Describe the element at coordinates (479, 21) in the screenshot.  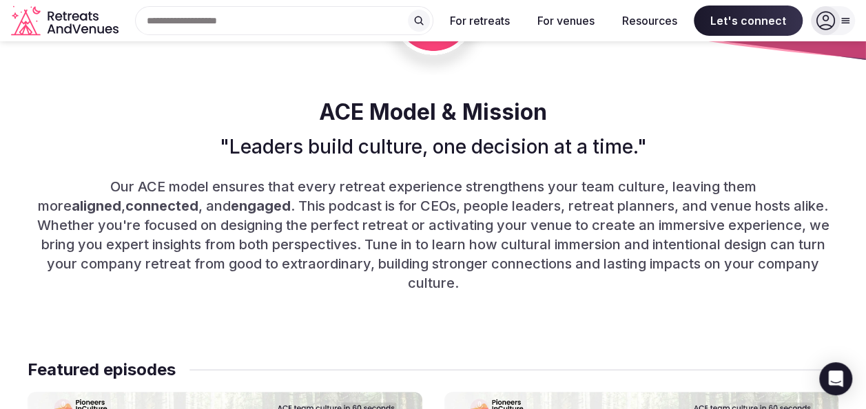
I see `button: For retreats` at that location.